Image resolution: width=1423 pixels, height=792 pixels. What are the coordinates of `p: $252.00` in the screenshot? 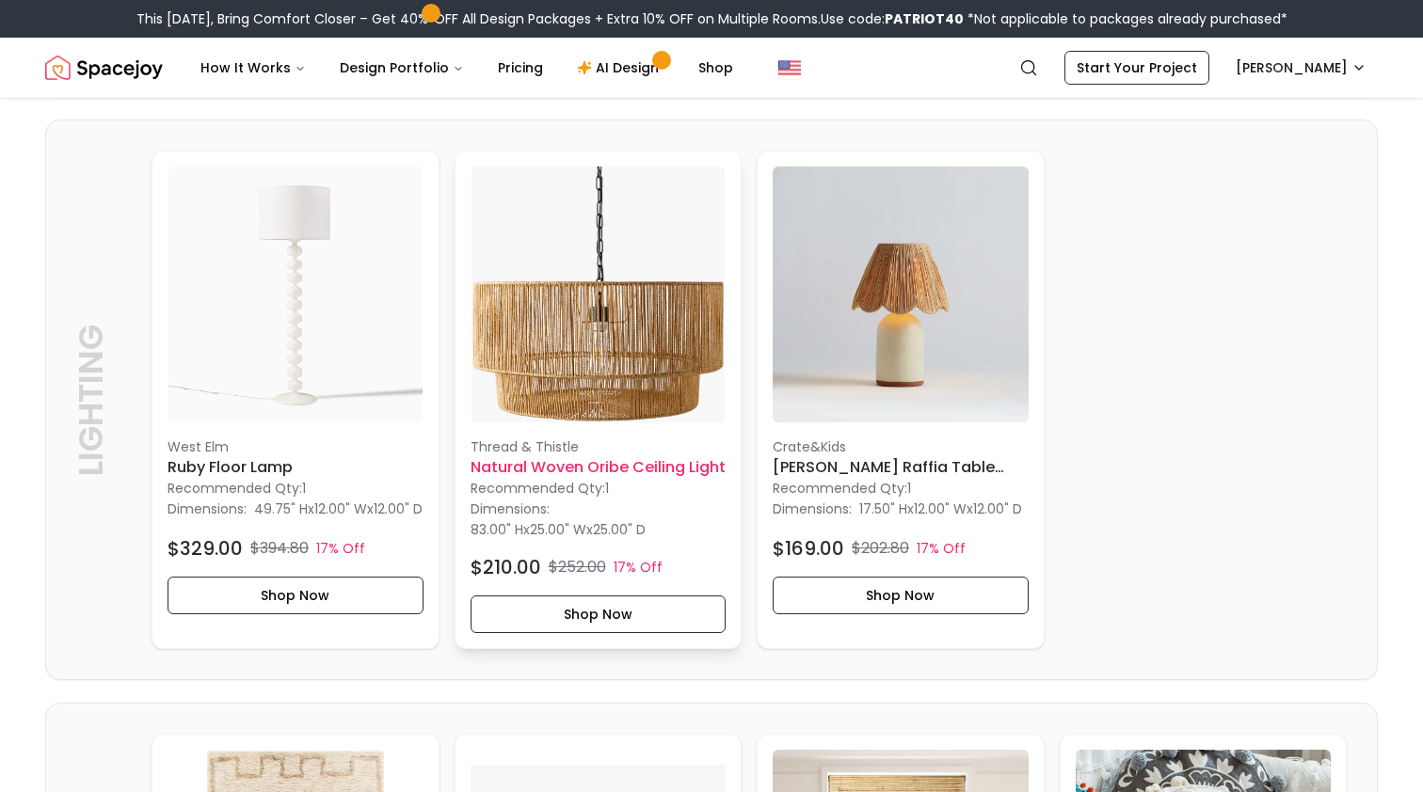 It's located at (577, 567).